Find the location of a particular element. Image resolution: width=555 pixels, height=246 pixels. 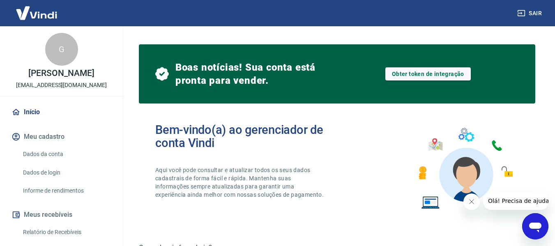

div: G is located at coordinates (62, 49).